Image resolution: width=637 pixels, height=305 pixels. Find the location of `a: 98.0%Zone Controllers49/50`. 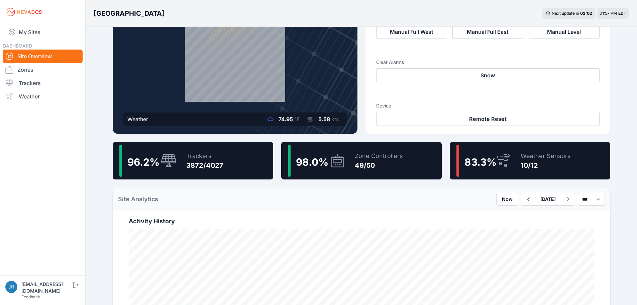

a: 98.0%Zone Controllers49/50 is located at coordinates (361, 161).